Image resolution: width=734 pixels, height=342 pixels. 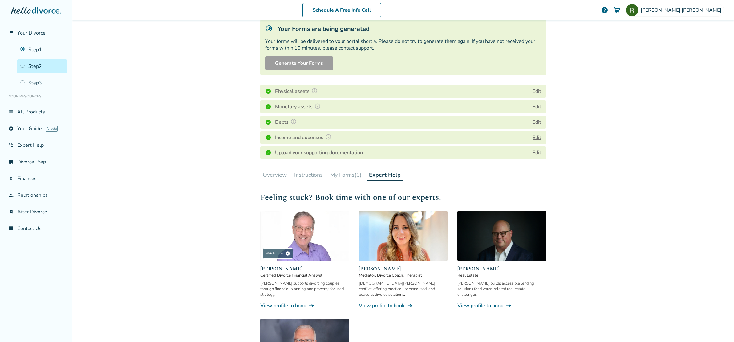 I want to click on span: attach_money, so click(x=11, y=178).